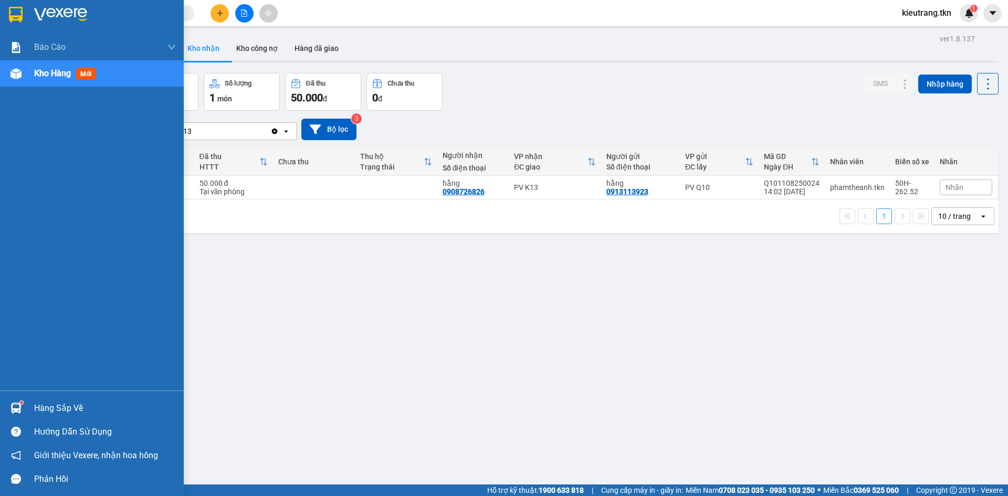 This screenshot has width=1008, height=496. What do you see at coordinates (787, 156) in the screenshot?
I see `div: Mã GD` at bounding box center [787, 156].